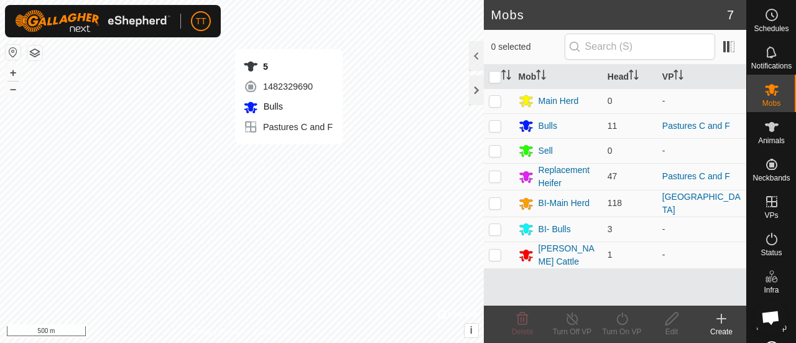 The width and height of the screenshot is (796, 343). Describe the element at coordinates (612, 176) in the screenshot. I see `span: 47` at that location.